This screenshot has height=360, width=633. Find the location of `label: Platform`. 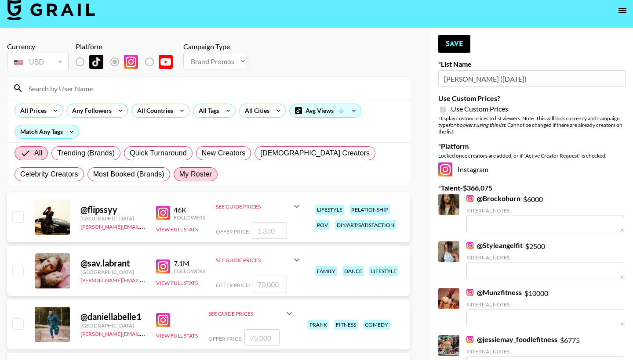

label: Platform is located at coordinates (532, 146).